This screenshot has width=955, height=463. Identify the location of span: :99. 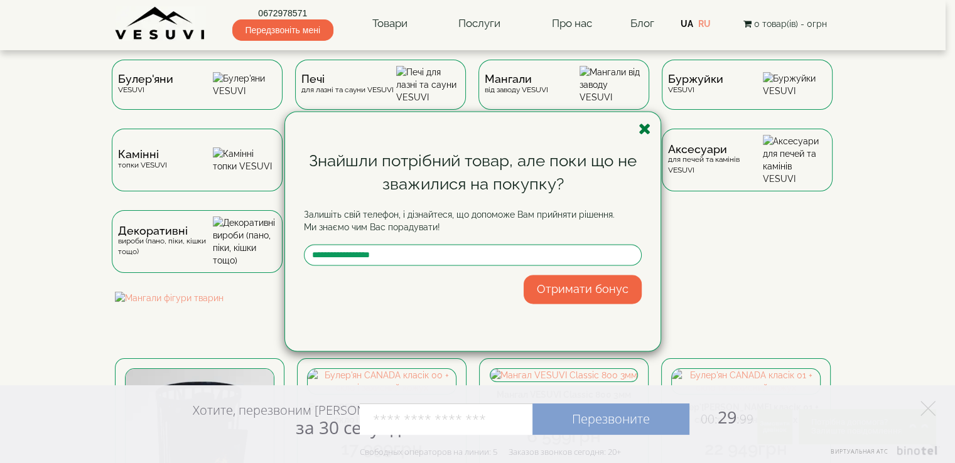
(745, 419).